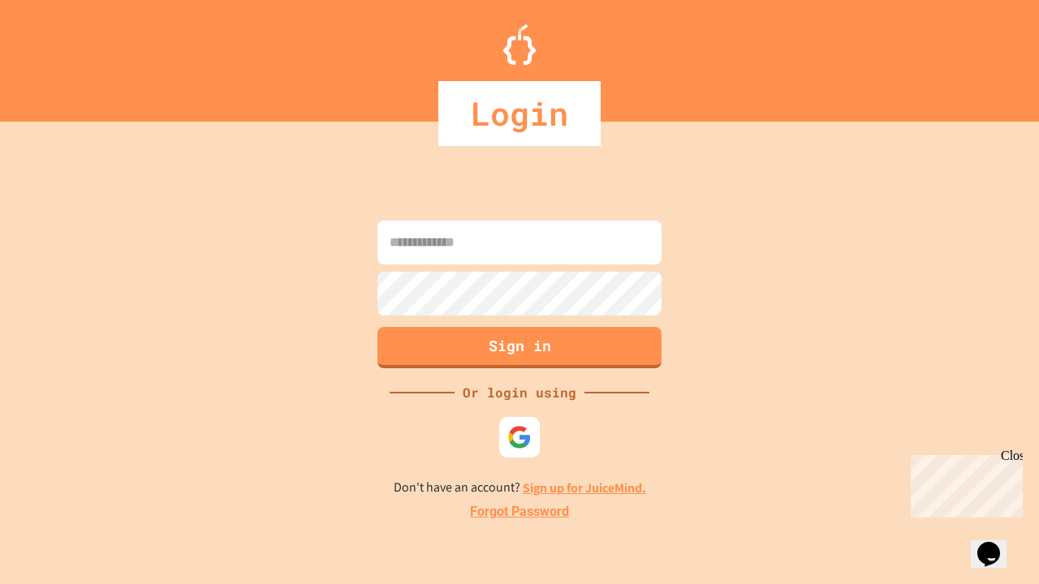 This screenshot has width=1039, height=584. Describe the element at coordinates (519, 437) in the screenshot. I see `img: google-icon.svg` at that location.